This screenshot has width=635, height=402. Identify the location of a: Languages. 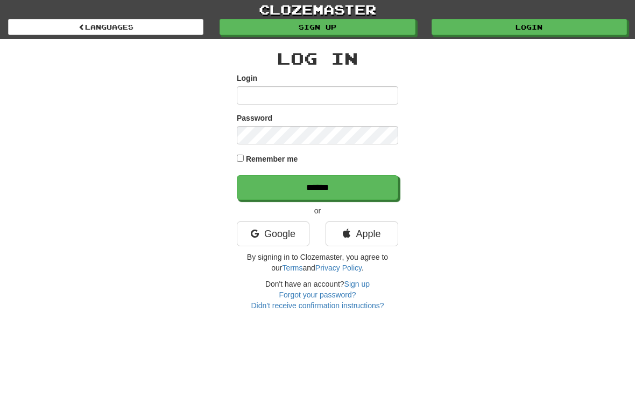
(106, 27).